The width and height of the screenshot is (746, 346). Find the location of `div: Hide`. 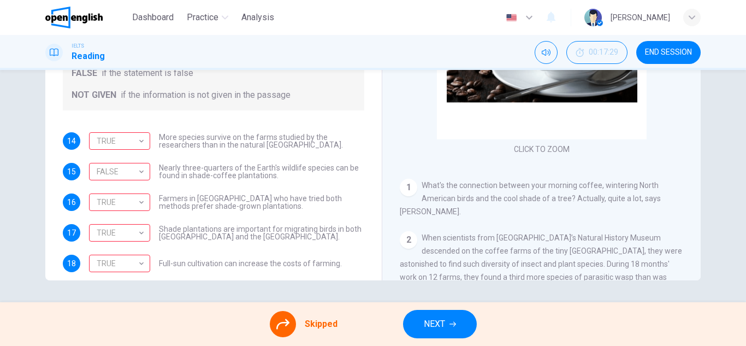

div: Hide is located at coordinates (597, 52).